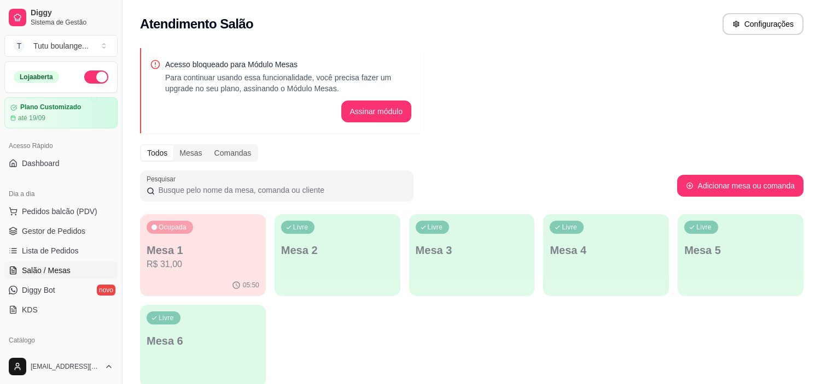 The image size is (821, 384). Describe the element at coordinates (233, 153) in the screenshot. I see `div: Comandas` at that location.